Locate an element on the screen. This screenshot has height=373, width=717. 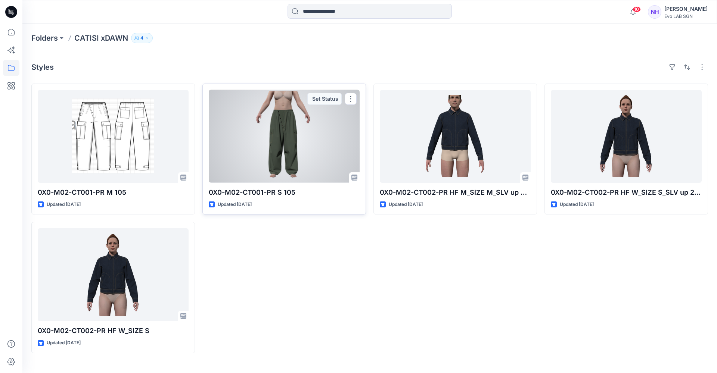
p: 0X0-M02-CT002-PR HF W_SIZE S is located at coordinates (113, 331).